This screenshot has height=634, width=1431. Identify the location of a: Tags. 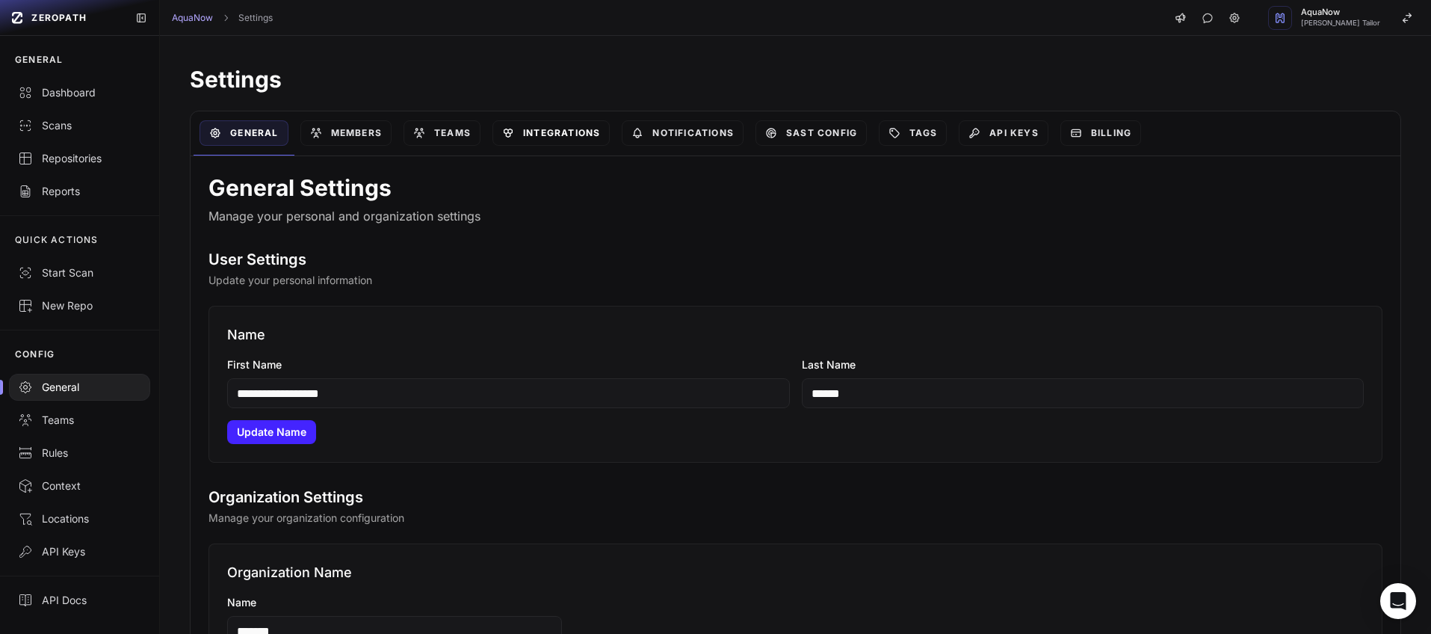
(913, 133).